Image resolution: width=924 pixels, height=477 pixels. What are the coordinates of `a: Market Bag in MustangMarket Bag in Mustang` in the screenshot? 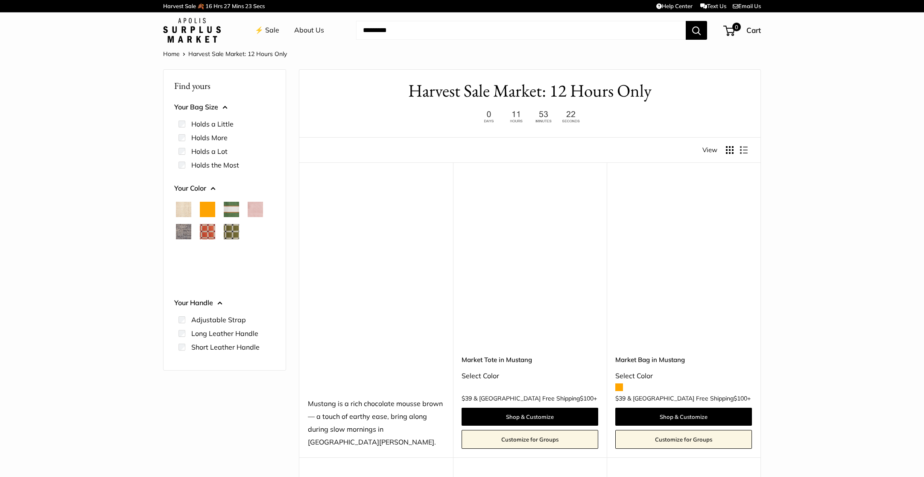 It's located at (684, 252).